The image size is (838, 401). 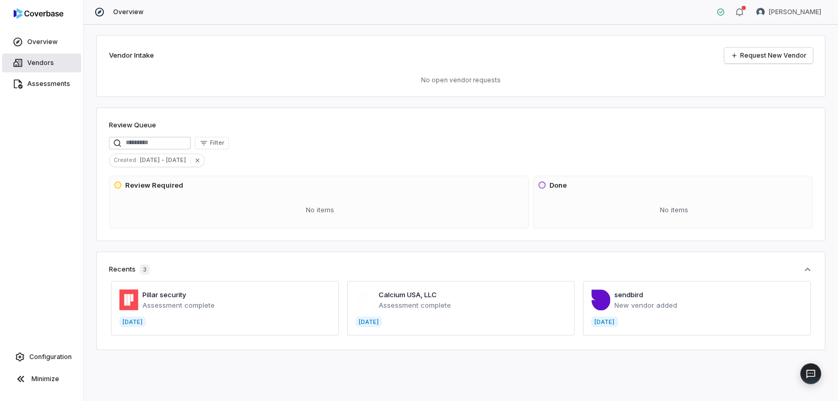 What do you see at coordinates (154, 185) in the screenshot?
I see `h3: Review Required` at bounding box center [154, 185].